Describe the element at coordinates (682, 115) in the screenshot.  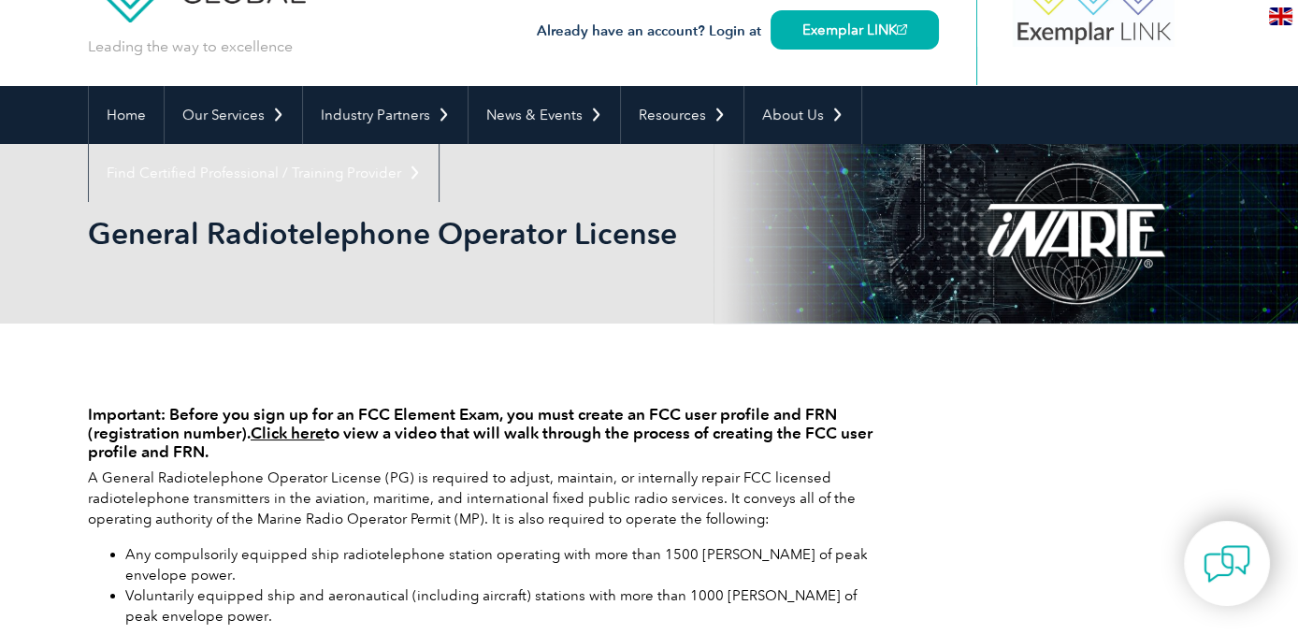
I see `a: Resources` at that location.